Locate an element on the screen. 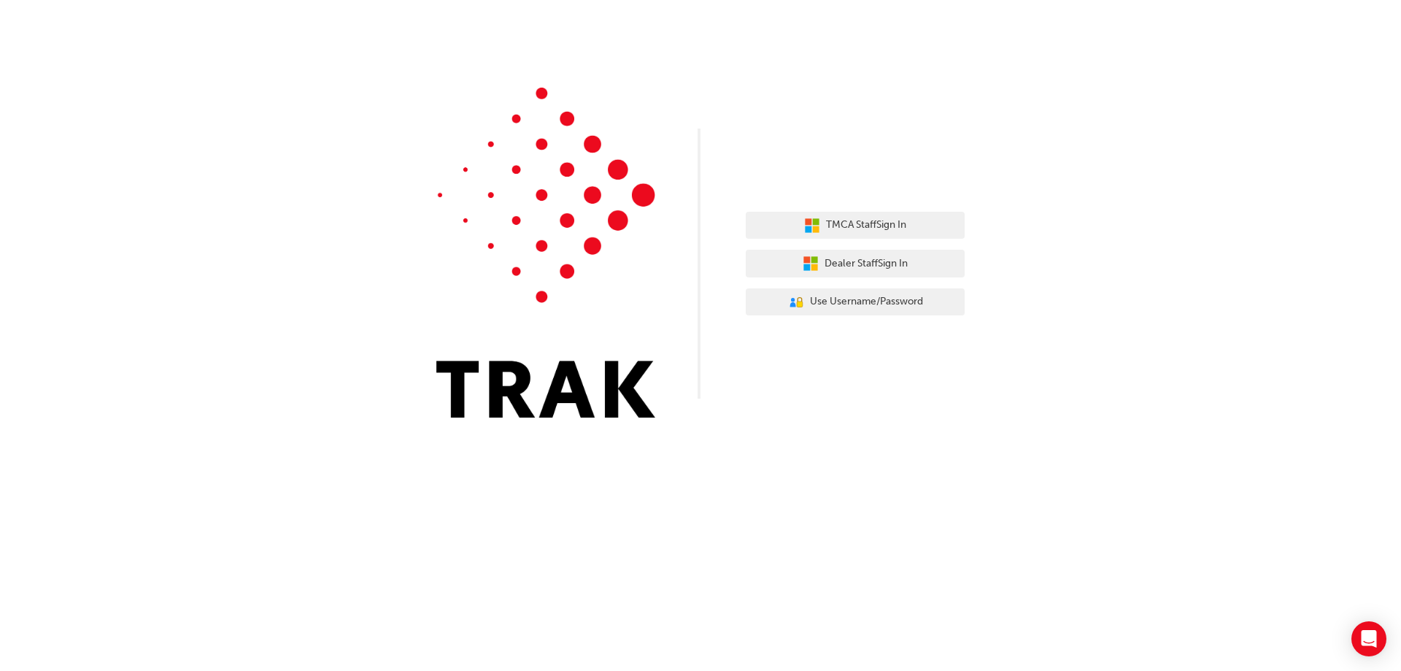 The width and height of the screenshot is (1401, 671). span: TMCA Staff Sign In is located at coordinates (866, 225).